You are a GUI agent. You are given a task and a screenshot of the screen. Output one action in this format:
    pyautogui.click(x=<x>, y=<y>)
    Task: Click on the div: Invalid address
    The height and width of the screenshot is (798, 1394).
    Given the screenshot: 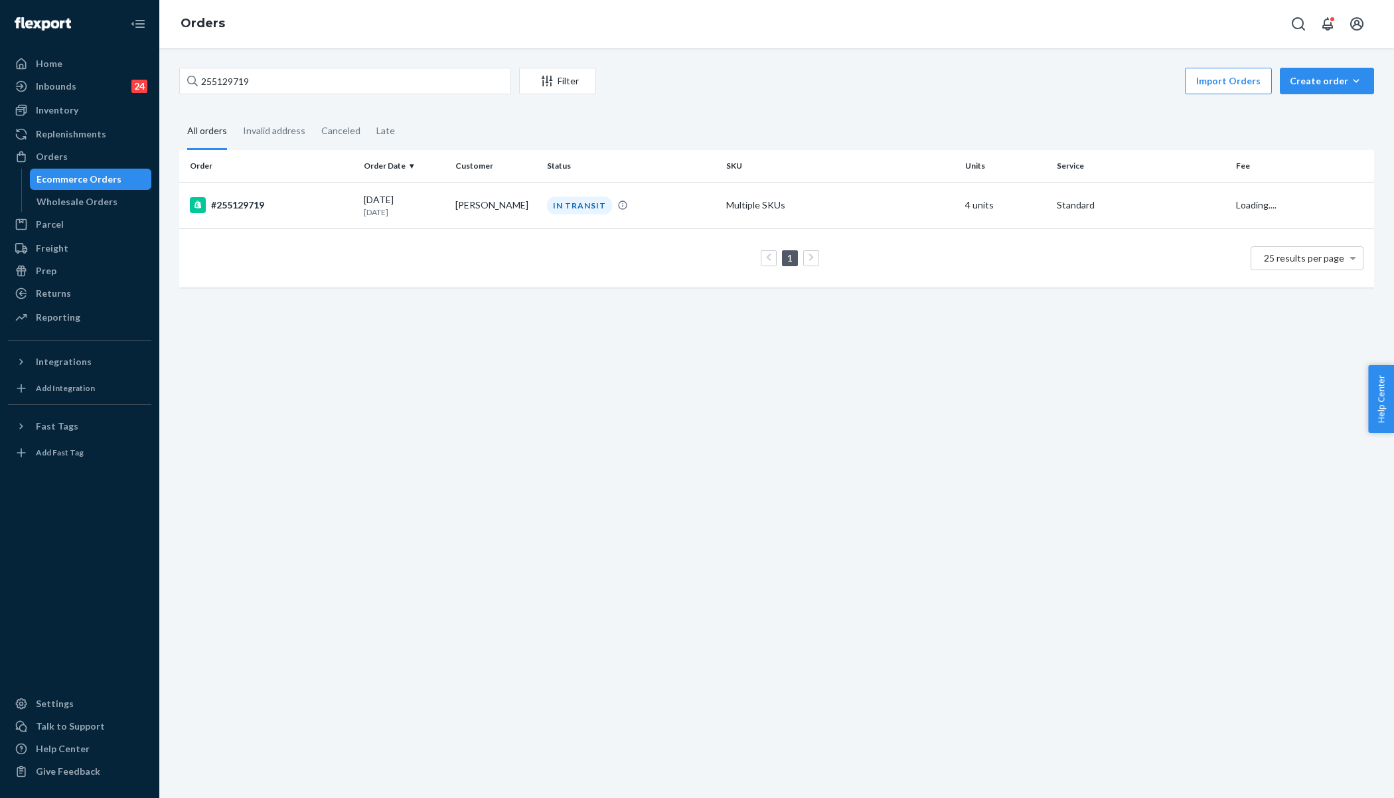 What is the action you would take?
    pyautogui.click(x=274, y=131)
    